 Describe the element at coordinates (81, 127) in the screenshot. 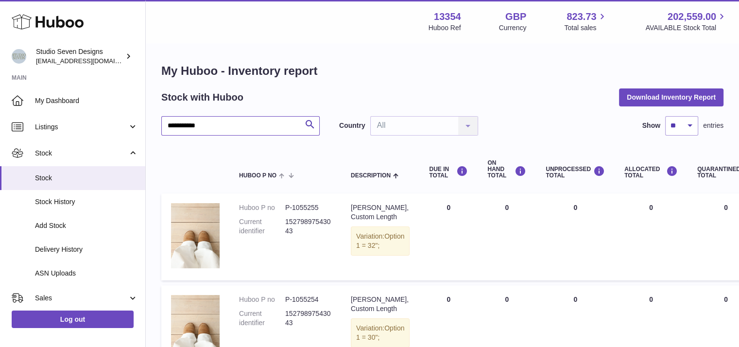

I see `span: Listings` at that location.